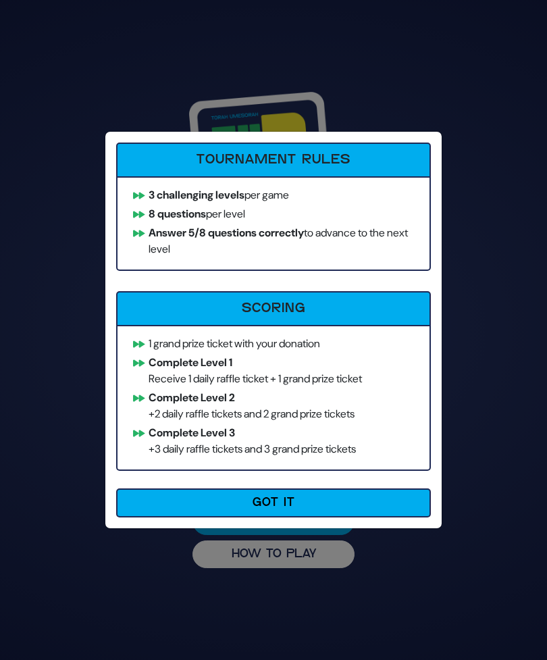 The width and height of the screenshot is (547, 660). Describe the element at coordinates (192, 432) in the screenshot. I see `b: Complete Level 3` at that location.